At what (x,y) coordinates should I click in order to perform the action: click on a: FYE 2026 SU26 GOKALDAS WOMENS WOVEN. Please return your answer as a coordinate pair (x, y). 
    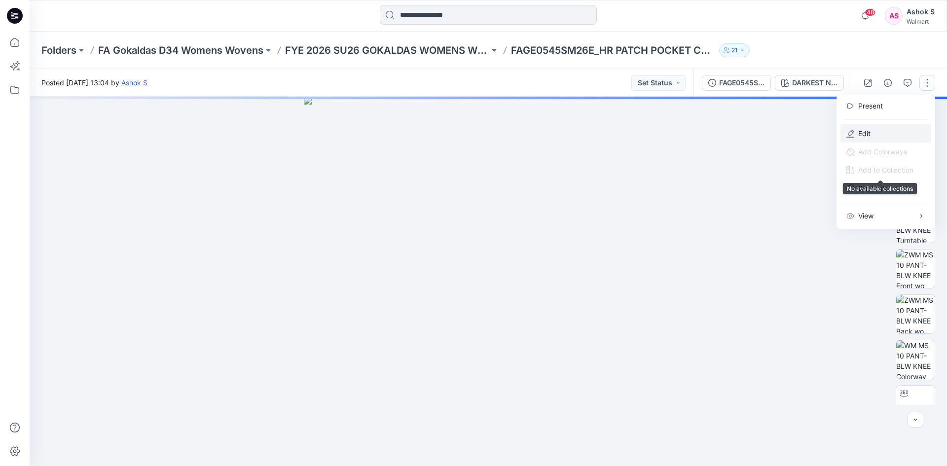
    Looking at the image, I should click on (387, 50).